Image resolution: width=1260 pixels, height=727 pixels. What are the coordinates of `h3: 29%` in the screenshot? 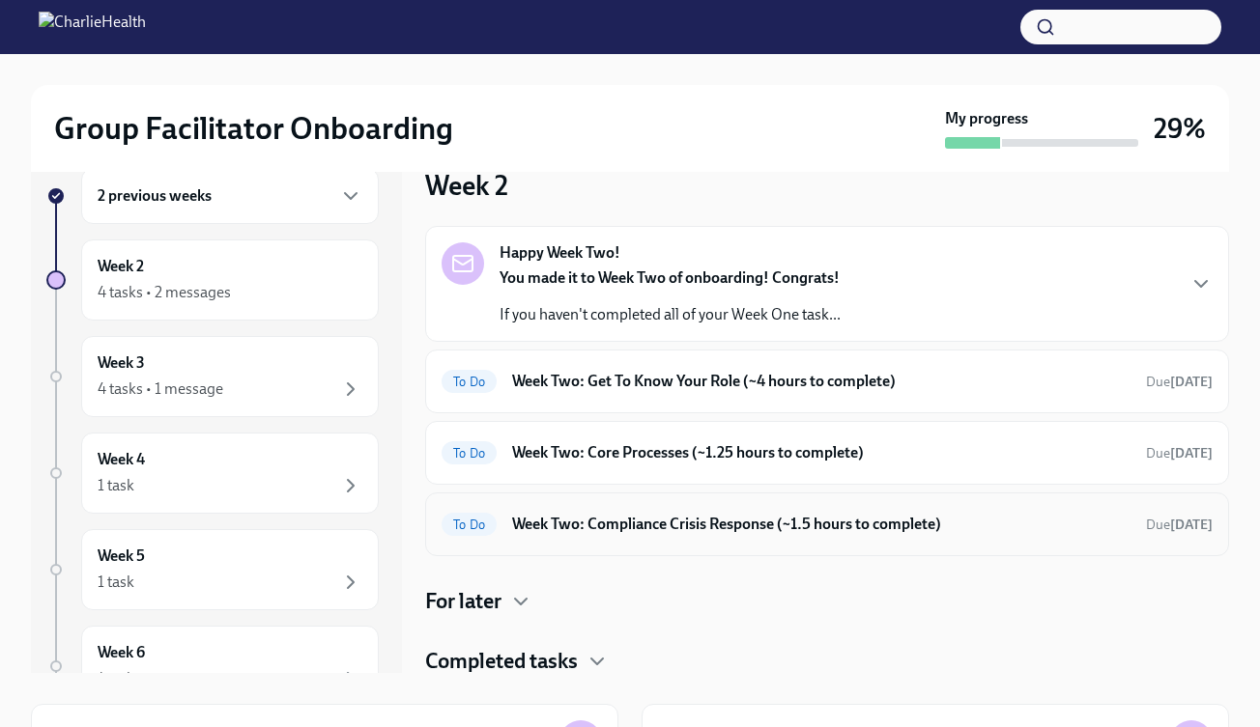 It's located at (1180, 128).